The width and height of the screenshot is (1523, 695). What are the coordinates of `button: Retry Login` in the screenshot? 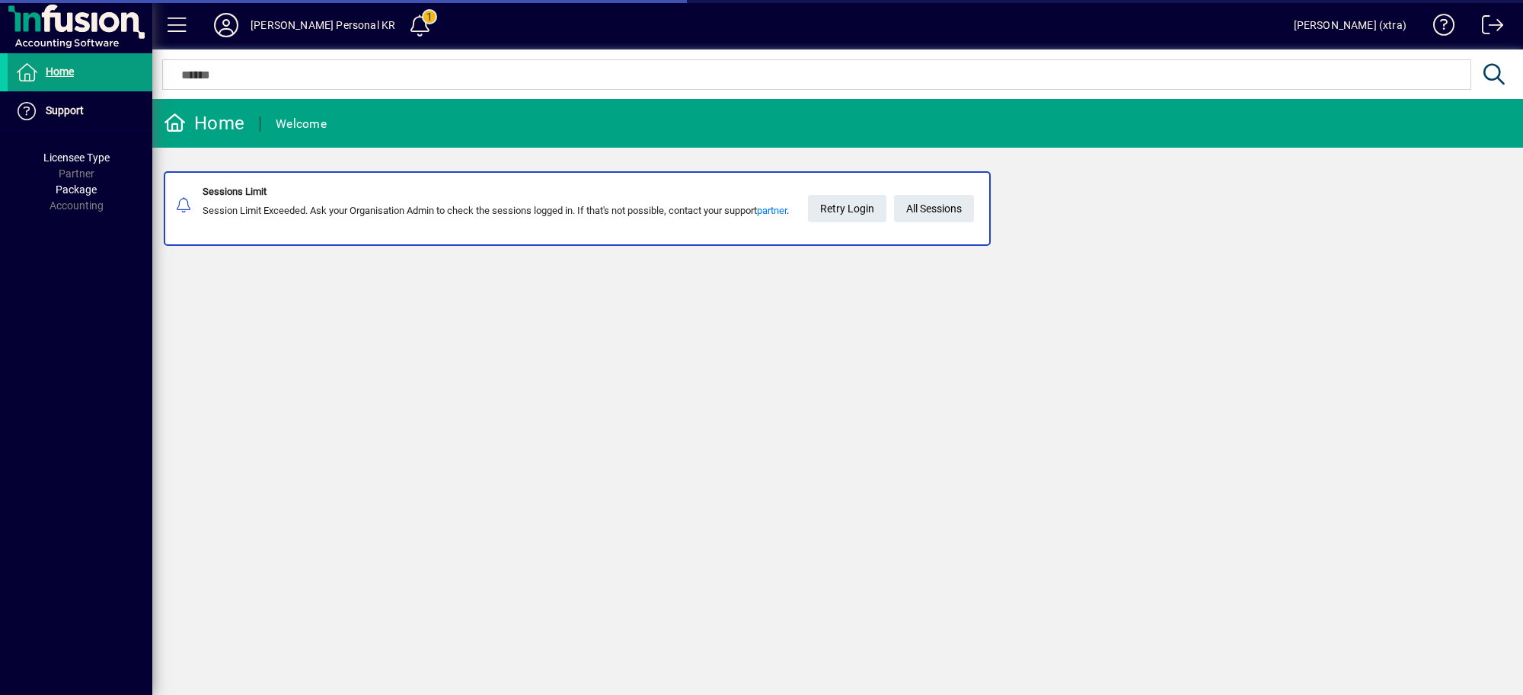 It's located at (847, 209).